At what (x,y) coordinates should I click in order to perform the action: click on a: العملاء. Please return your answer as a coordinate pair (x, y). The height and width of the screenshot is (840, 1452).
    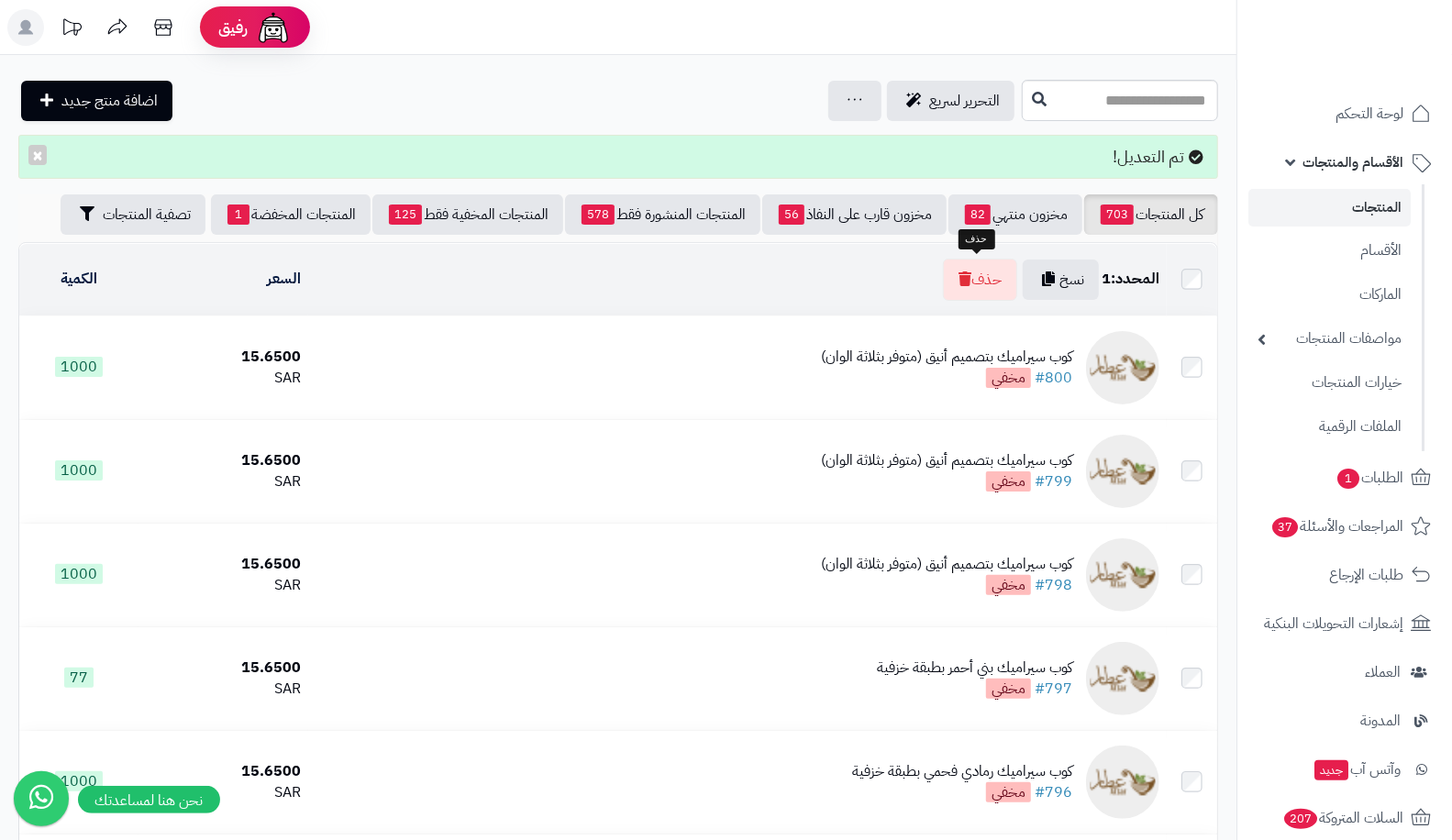
    Looking at the image, I should click on (1344, 672).